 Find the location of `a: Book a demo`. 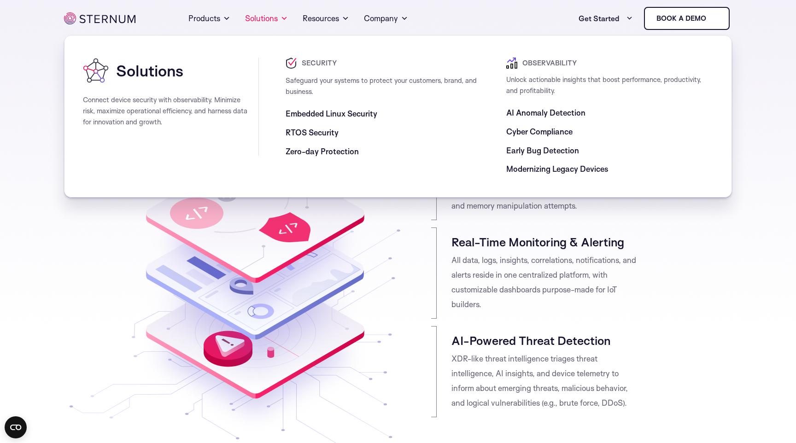

a: Book a demo is located at coordinates (687, 18).